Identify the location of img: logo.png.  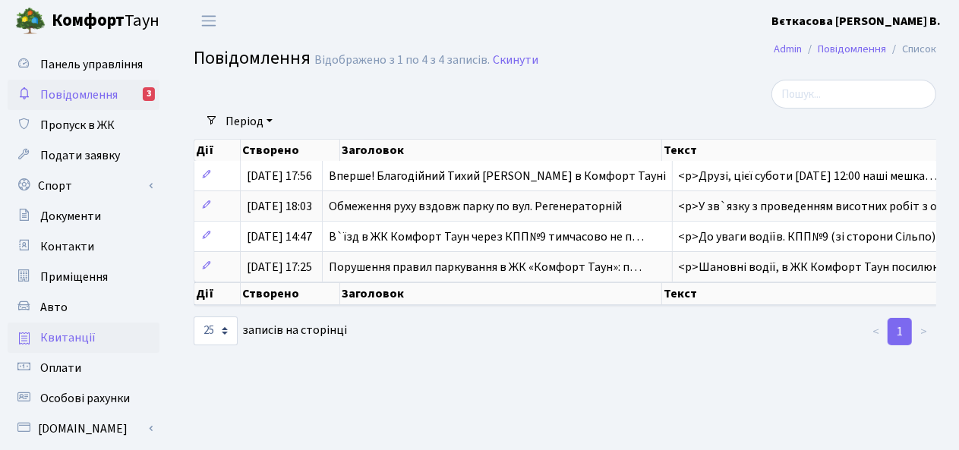
(30, 21).